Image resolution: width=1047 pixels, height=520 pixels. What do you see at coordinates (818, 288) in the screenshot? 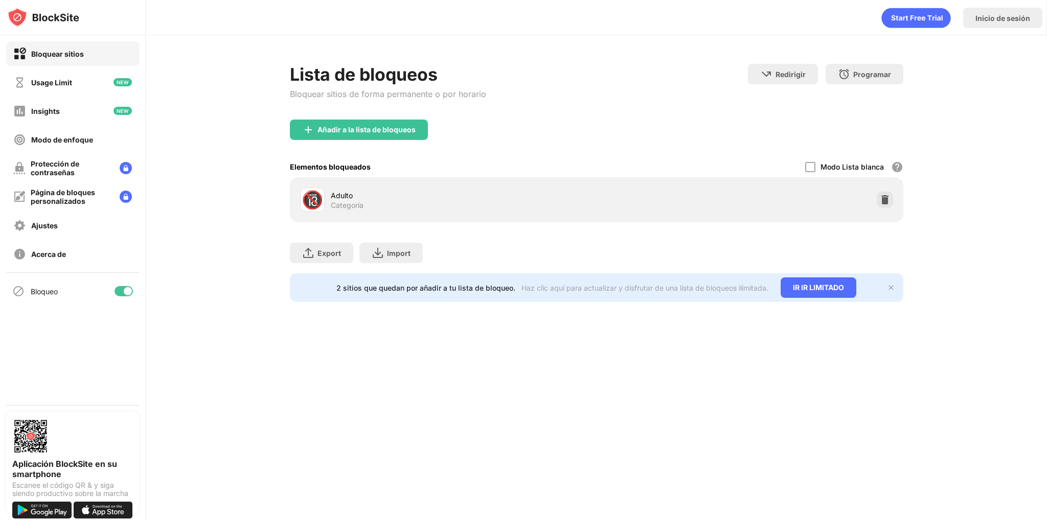
I see `div: IR IR LIMITADO` at bounding box center [818, 288].